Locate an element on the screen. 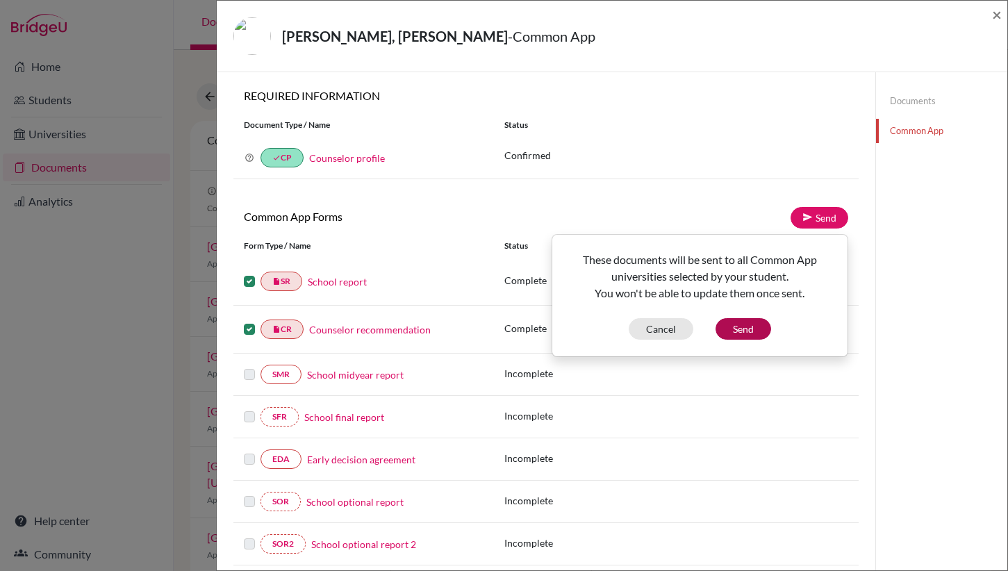  h6: REQUIRED INFORMATION is located at coordinates (546, 95).